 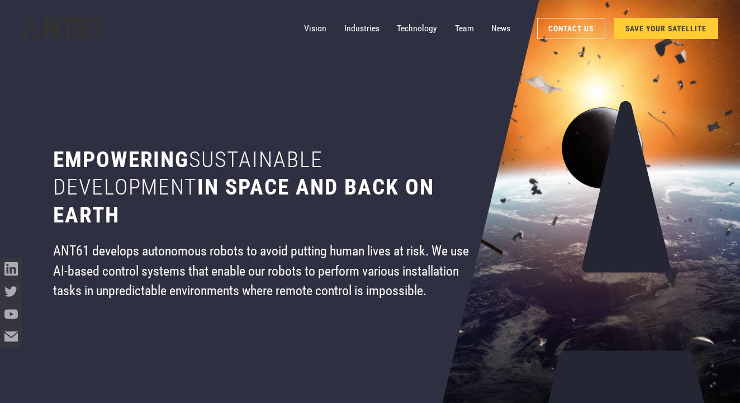 What do you see at coordinates (464, 28) in the screenshot?
I see `a: Team` at bounding box center [464, 28].